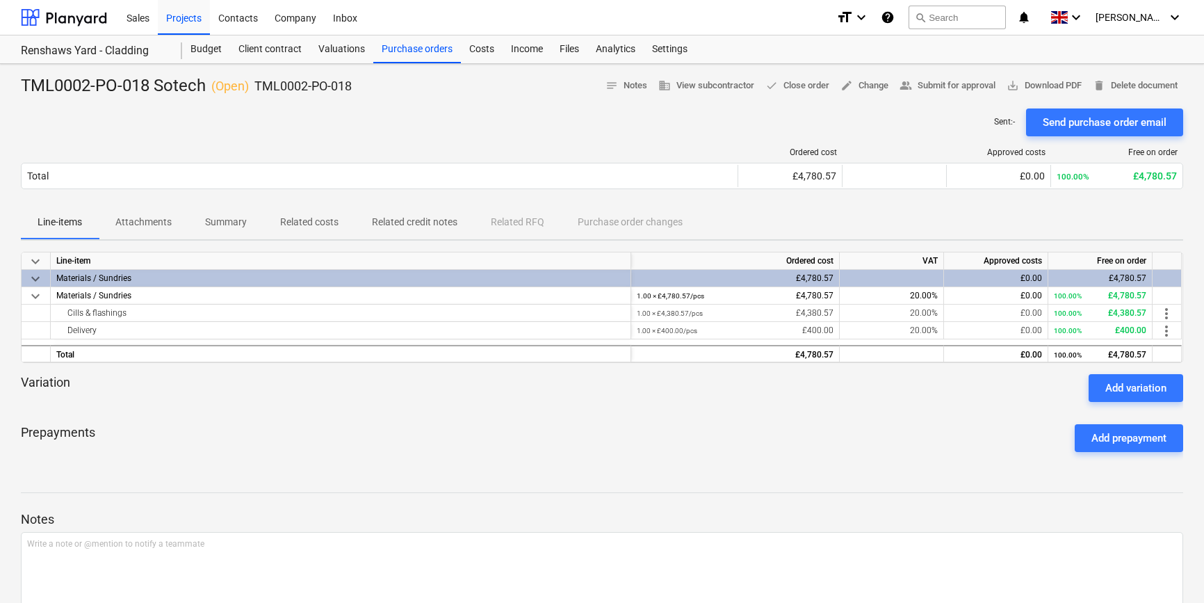 This screenshot has width=1204, height=603. I want to click on span: save_alt, so click(1013, 85).